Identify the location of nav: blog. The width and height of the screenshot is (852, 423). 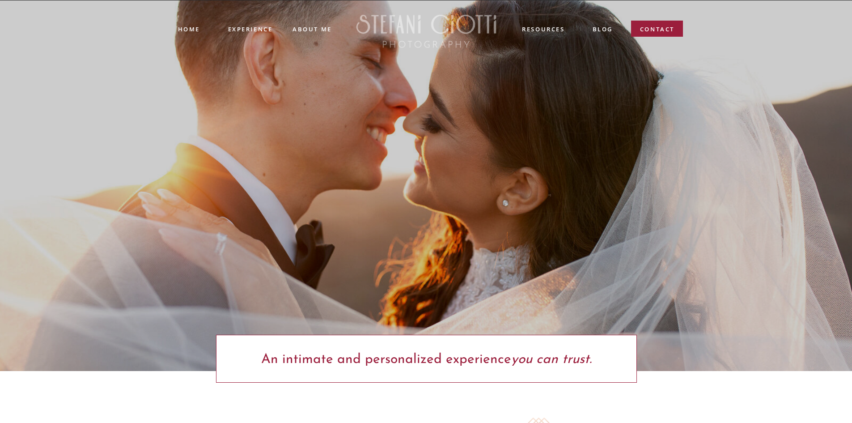
(603, 30).